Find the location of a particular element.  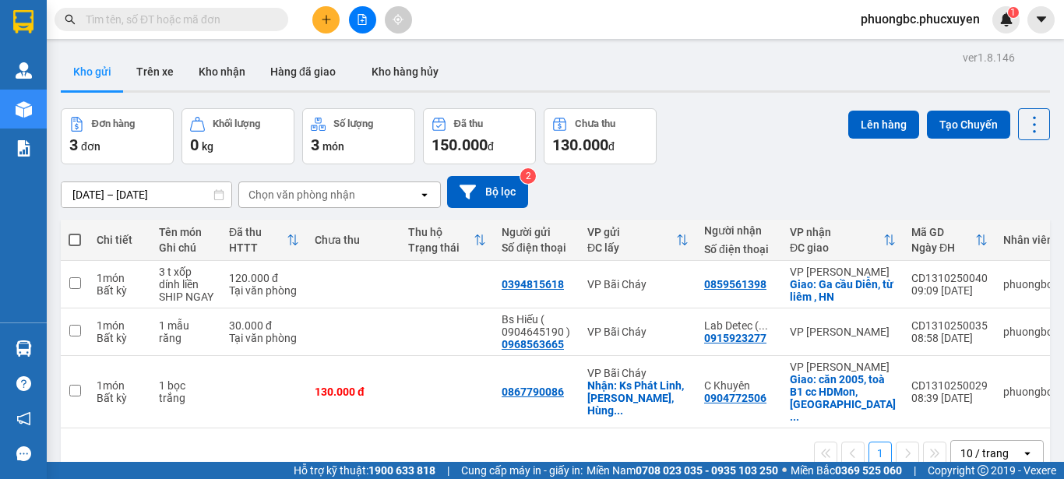

button: Trên xe is located at coordinates (155, 72).